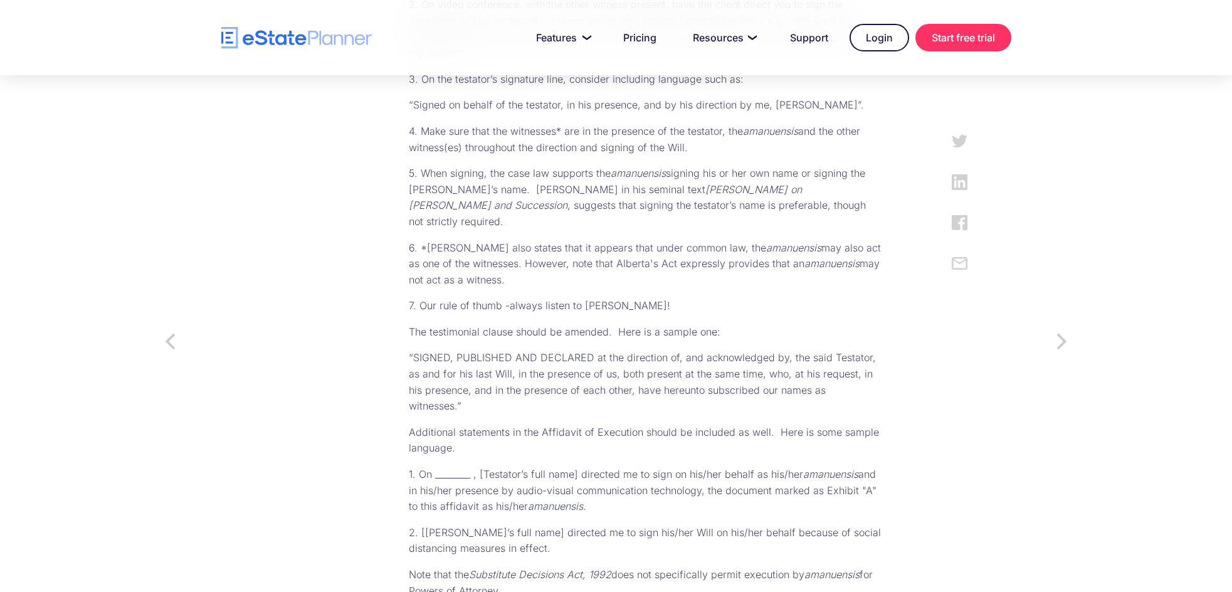 The height and width of the screenshot is (592, 1232). What do you see at coordinates (963, 38) in the screenshot?
I see `a: Start free trial` at bounding box center [963, 38].